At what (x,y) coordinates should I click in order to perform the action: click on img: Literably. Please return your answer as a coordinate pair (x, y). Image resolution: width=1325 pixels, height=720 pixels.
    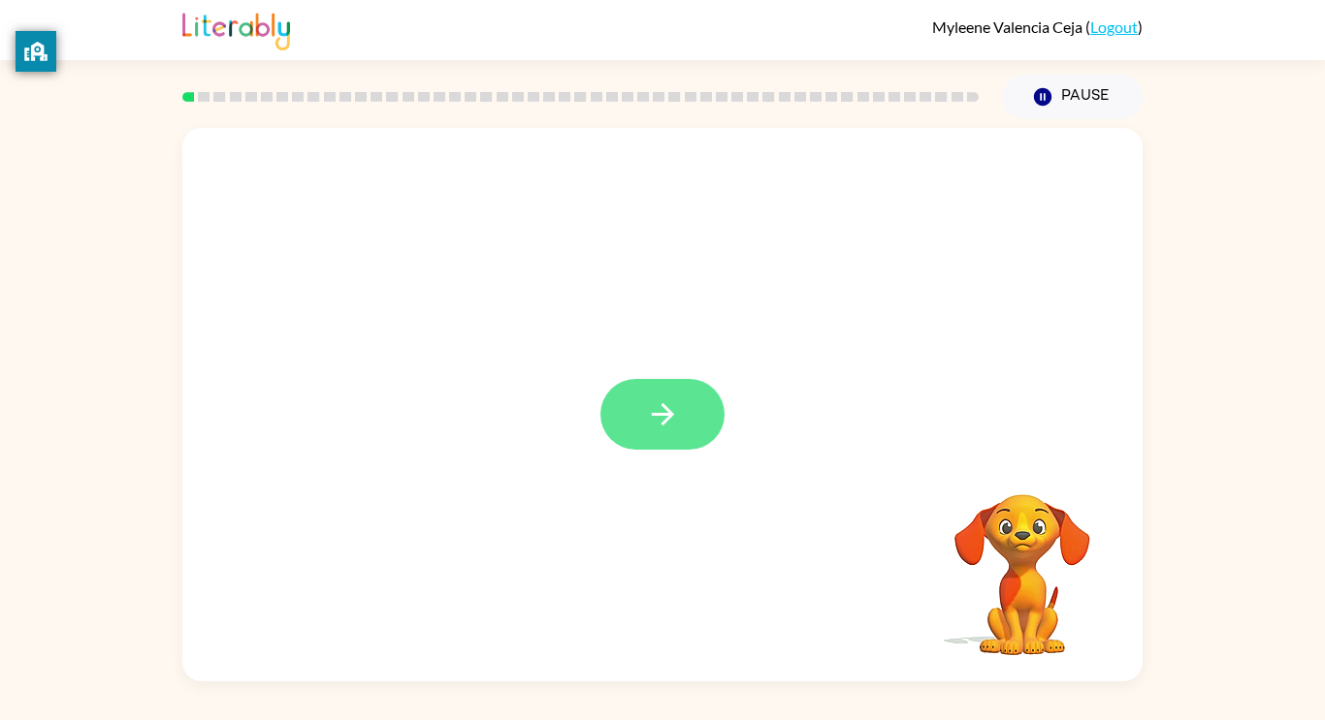
    Looking at the image, I should click on (236, 29).